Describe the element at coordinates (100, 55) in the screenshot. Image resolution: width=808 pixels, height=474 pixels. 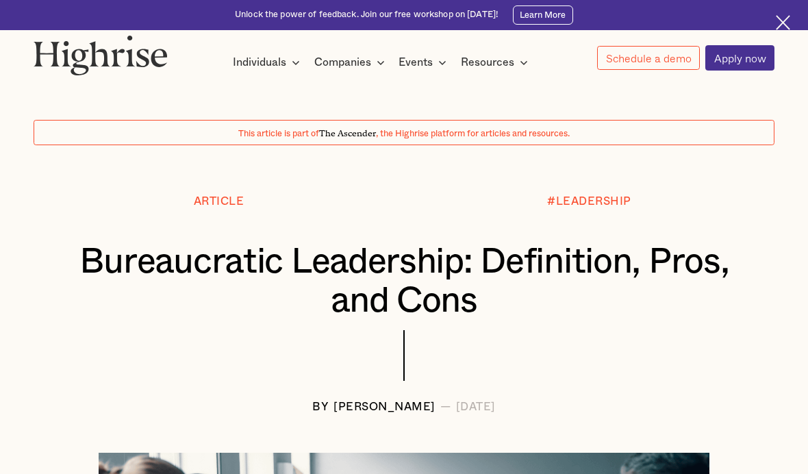
I see `img: Highrise logo` at that location.